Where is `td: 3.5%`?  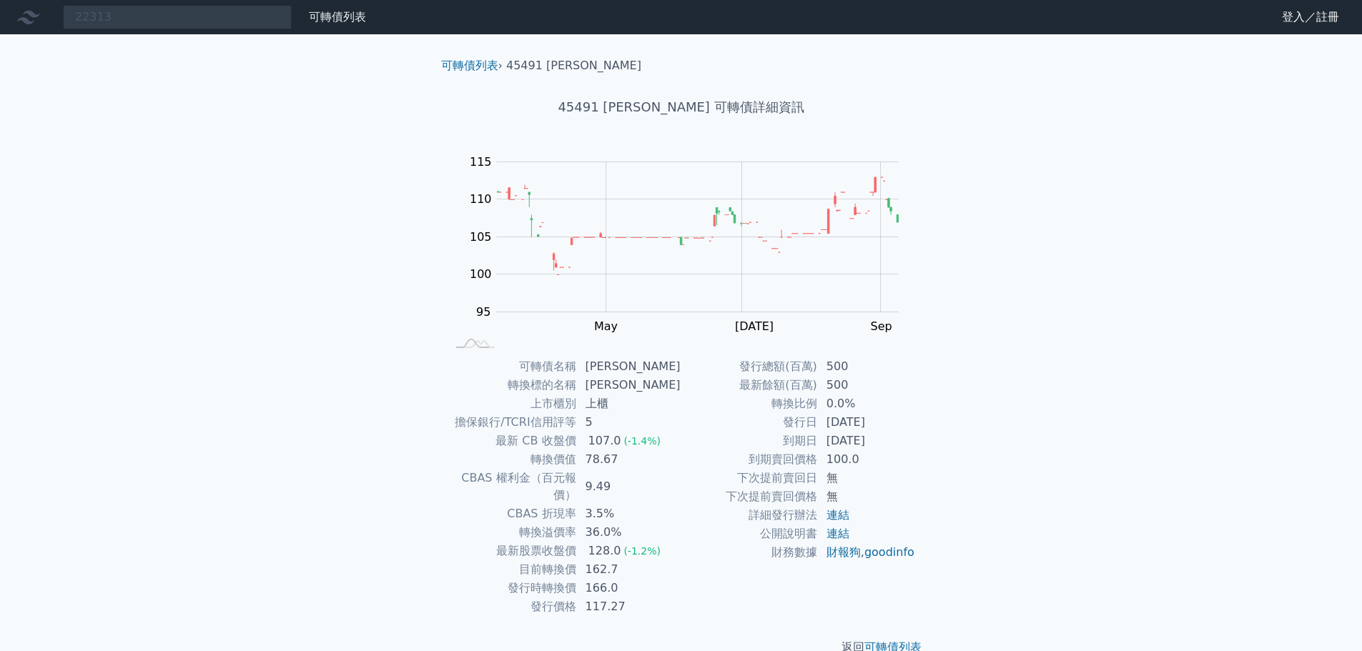 td: 3.5% is located at coordinates (629, 514).